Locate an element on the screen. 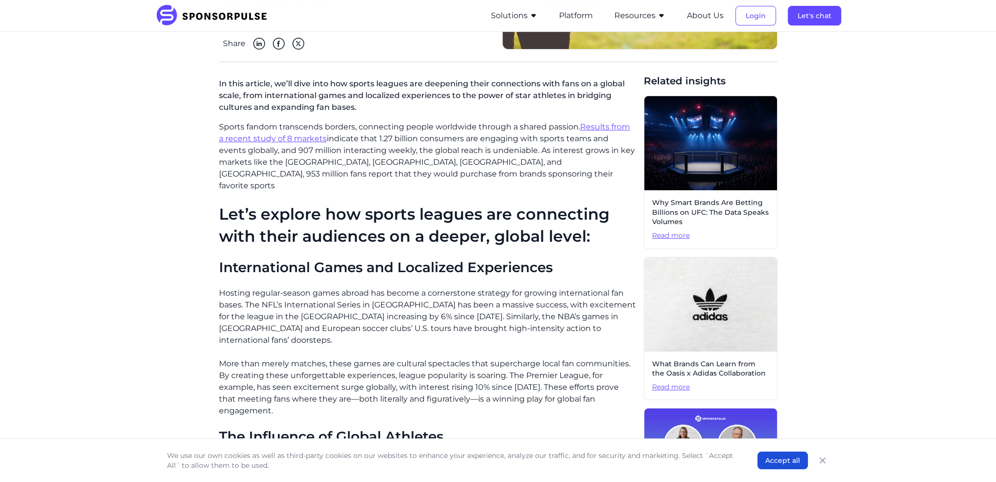 Image resolution: width=996 pixels, height=482 pixels. img: Facebook is located at coordinates (279, 44).